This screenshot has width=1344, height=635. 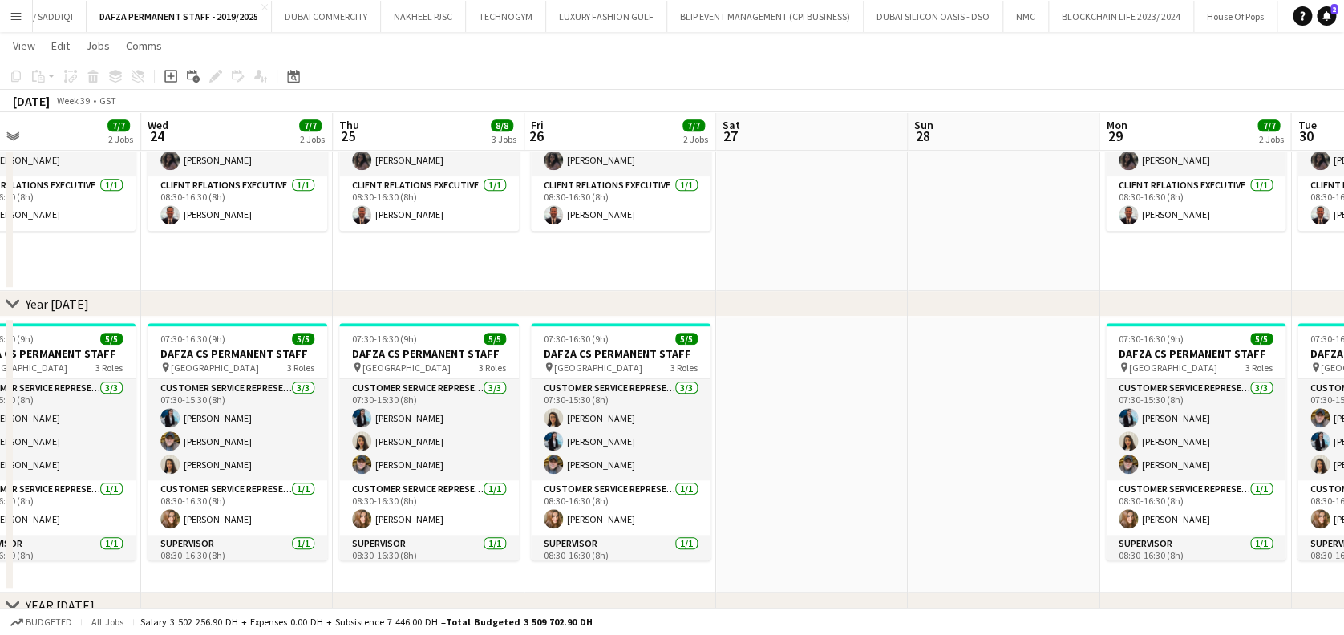 What do you see at coordinates (730, 135) in the screenshot?
I see `span: 27` at bounding box center [730, 135].